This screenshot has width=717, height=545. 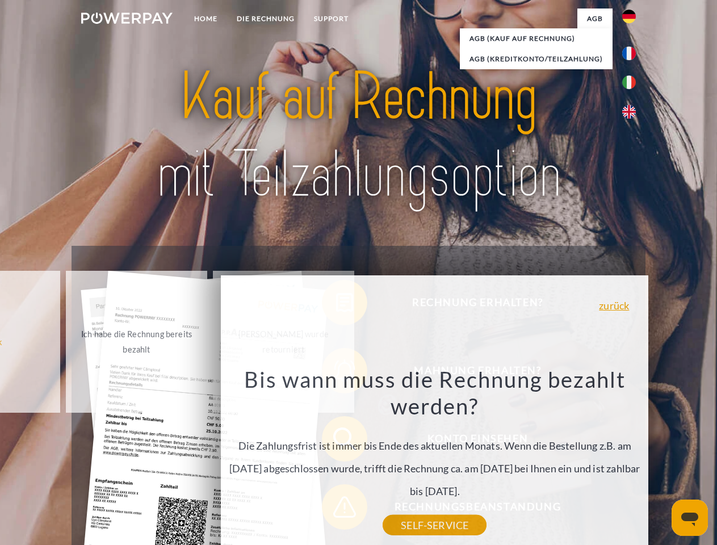 I want to click on img: title-powerpay_de.svg, so click(x=358, y=136).